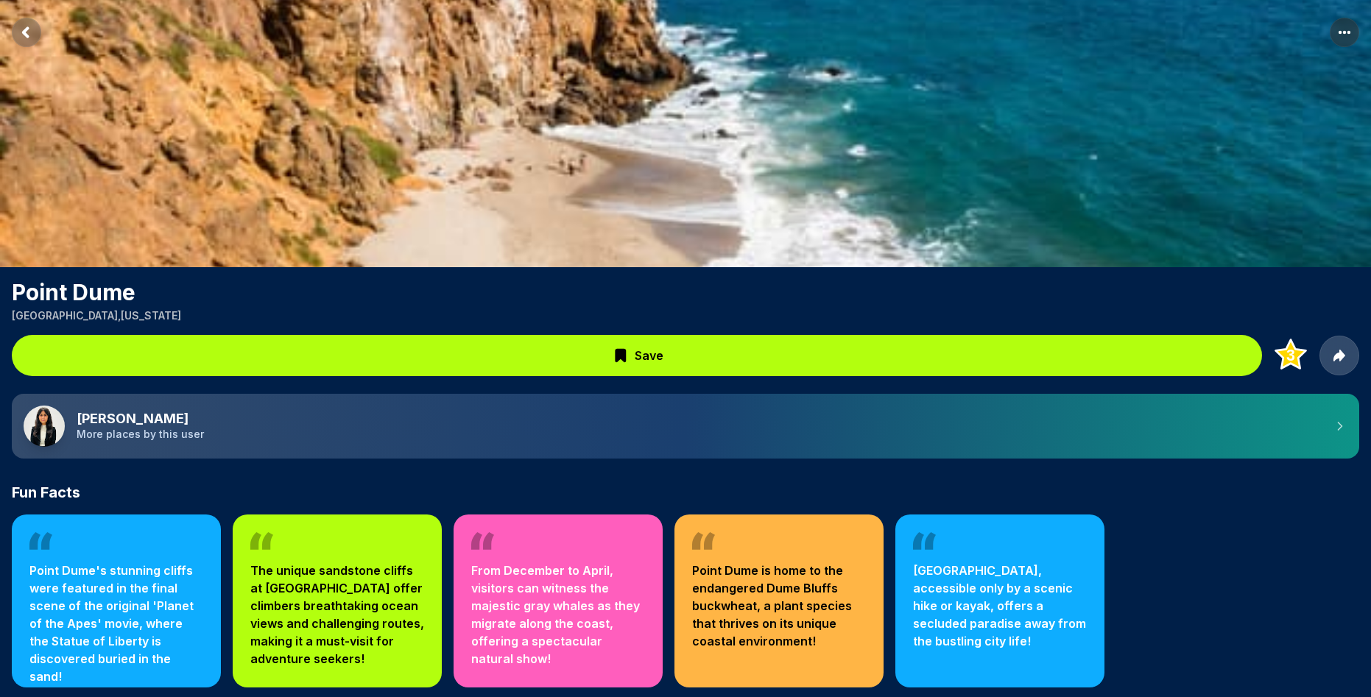 This screenshot has height=697, width=1371. What do you see at coordinates (637, 356) in the screenshot?
I see `button: Save` at bounding box center [637, 356].